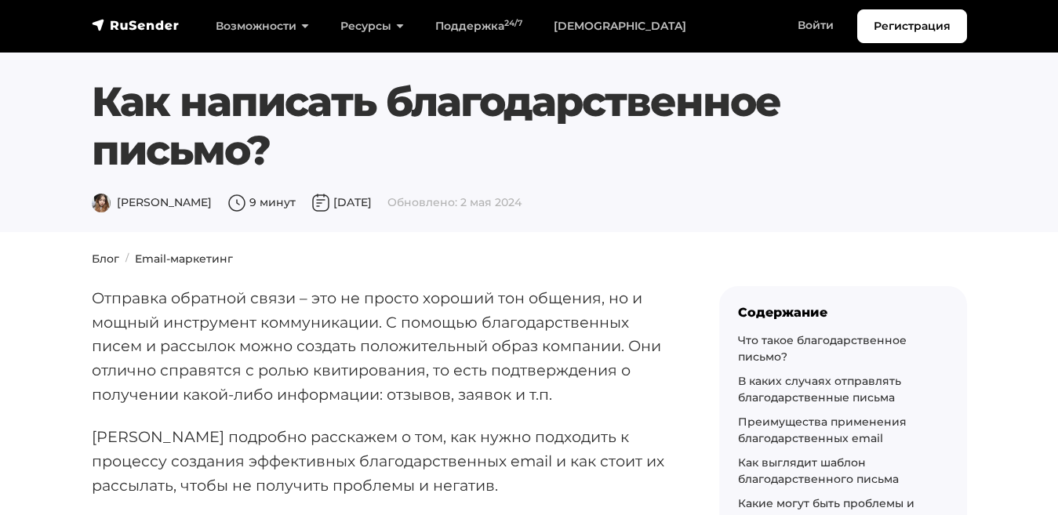 Image resolution: width=1058 pixels, height=515 pixels. I want to click on nav: breadcrumb, so click(529, 259).